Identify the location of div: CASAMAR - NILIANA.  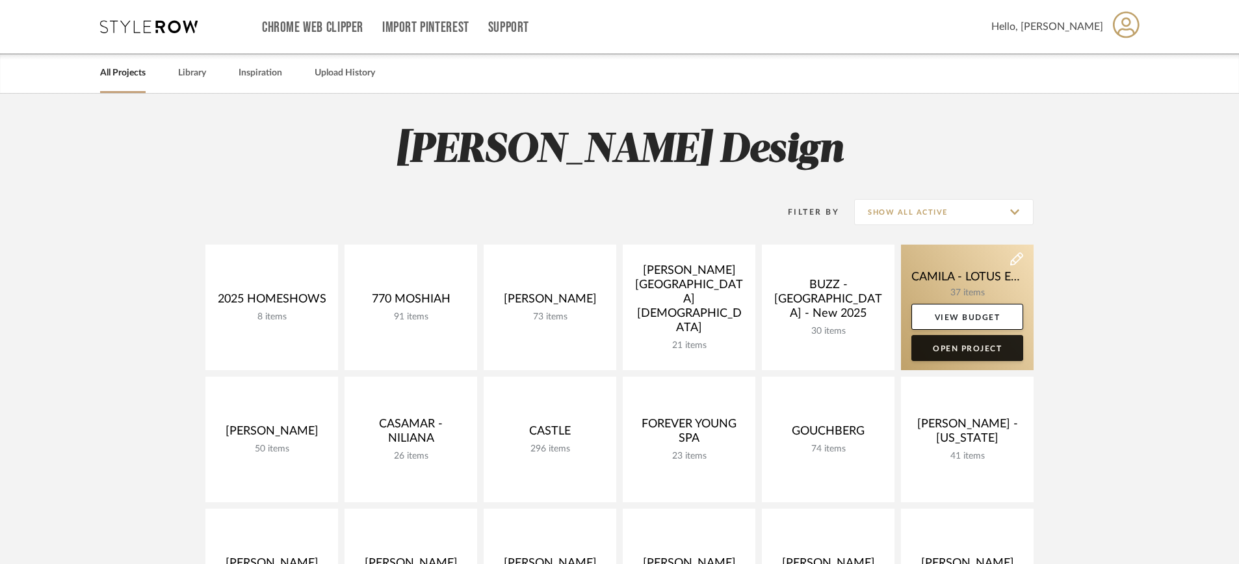
(411, 434).